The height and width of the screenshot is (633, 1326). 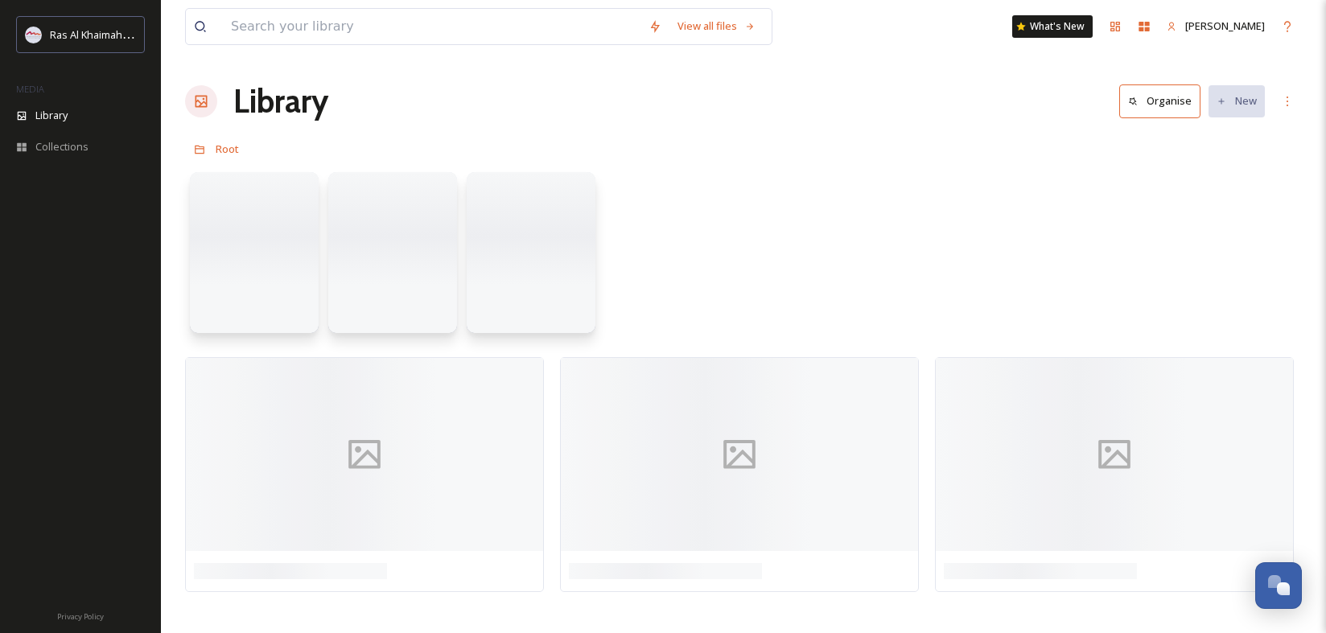 What do you see at coordinates (163, 34) in the screenshot?
I see `span: Ras Al Khaimah Tourism Development Authority` at bounding box center [163, 34].